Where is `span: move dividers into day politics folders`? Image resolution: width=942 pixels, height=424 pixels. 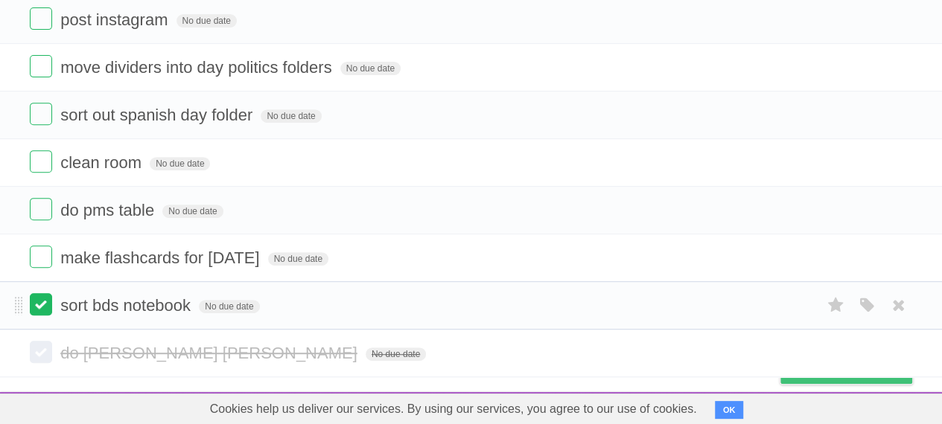
span: move dividers into day politics folders is located at coordinates (197, 67).